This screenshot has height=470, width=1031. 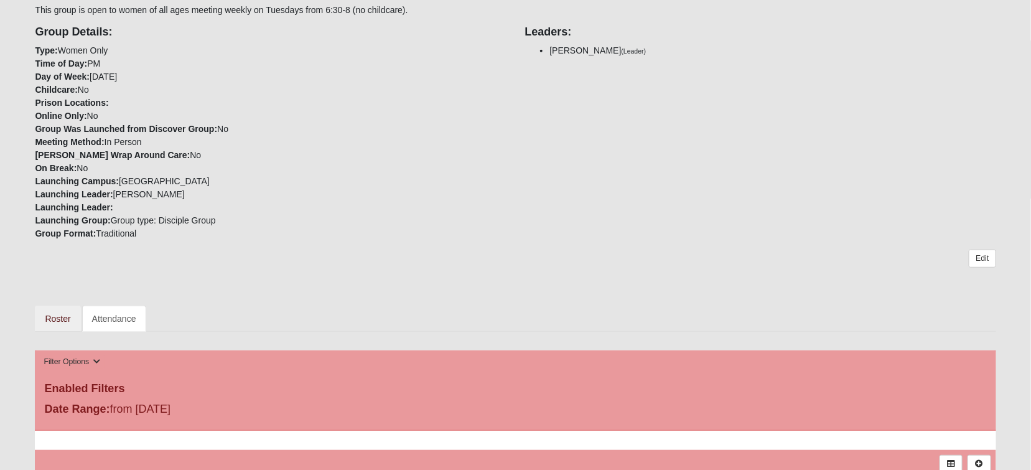 I want to click on strong: Prison Locations:, so click(x=72, y=103).